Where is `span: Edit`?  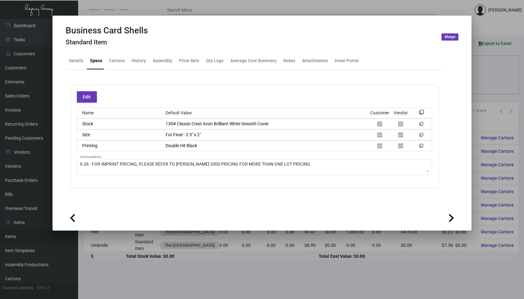
span: Edit is located at coordinates (87, 97).